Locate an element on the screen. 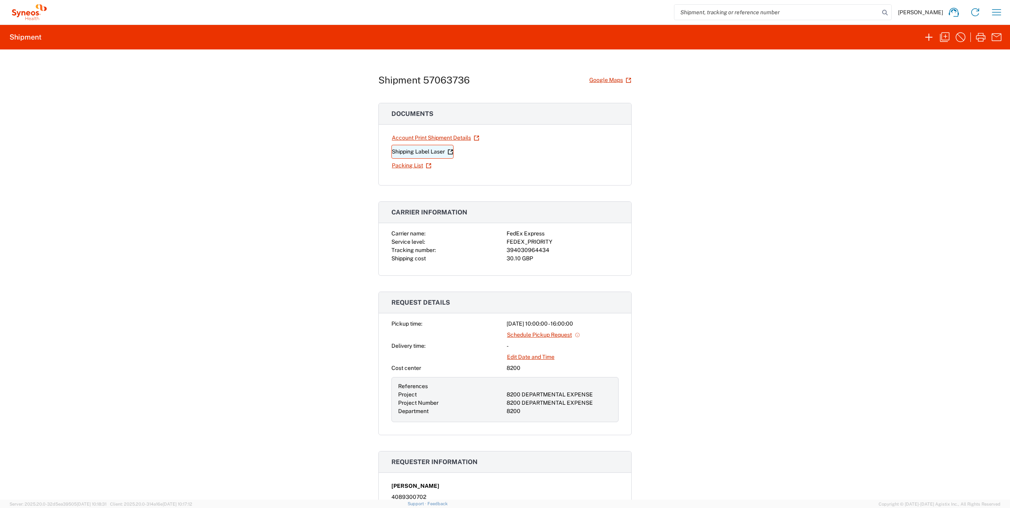 This screenshot has height=508, width=1010. span: Requester information is located at coordinates (434, 462).